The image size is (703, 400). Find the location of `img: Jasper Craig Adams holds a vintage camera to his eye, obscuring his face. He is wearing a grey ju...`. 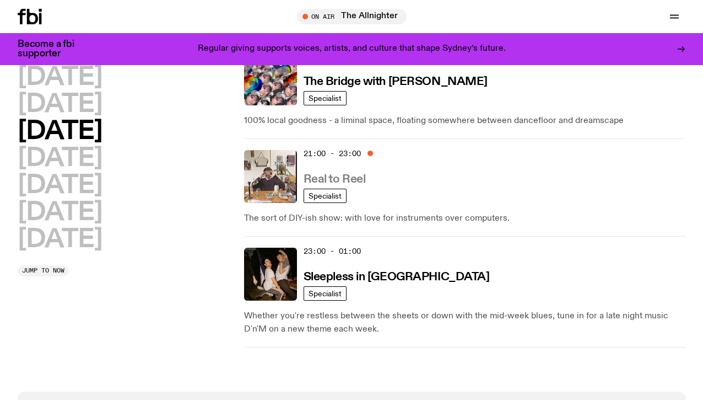

img: Jasper Craig Adams holds a vintage camera to his eye, obscuring his face. He is wearing a grey ju... is located at coordinates (271, 176).